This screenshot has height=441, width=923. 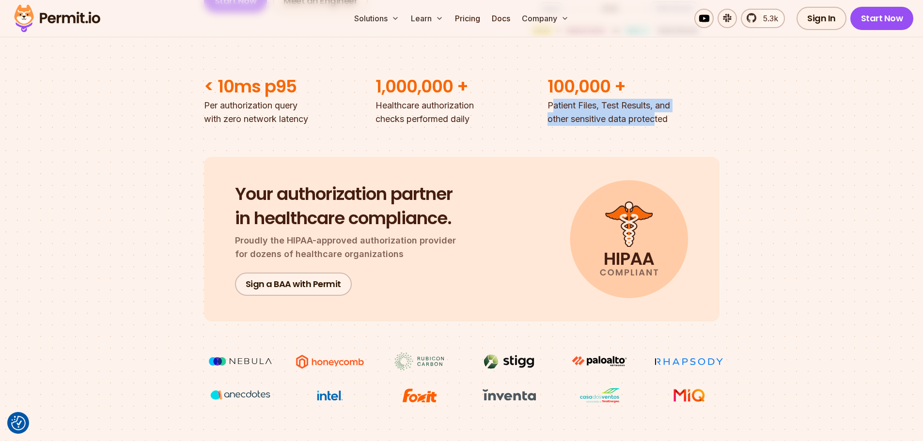 I want to click on p: Per authorization query with zero network latency, so click(x=290, y=112).